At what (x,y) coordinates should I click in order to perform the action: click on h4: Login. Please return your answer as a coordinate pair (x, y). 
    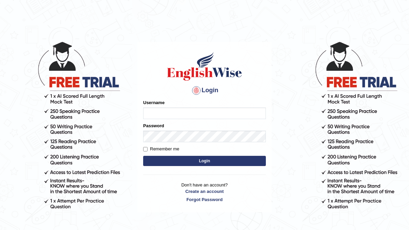
    Looking at the image, I should click on (204, 91).